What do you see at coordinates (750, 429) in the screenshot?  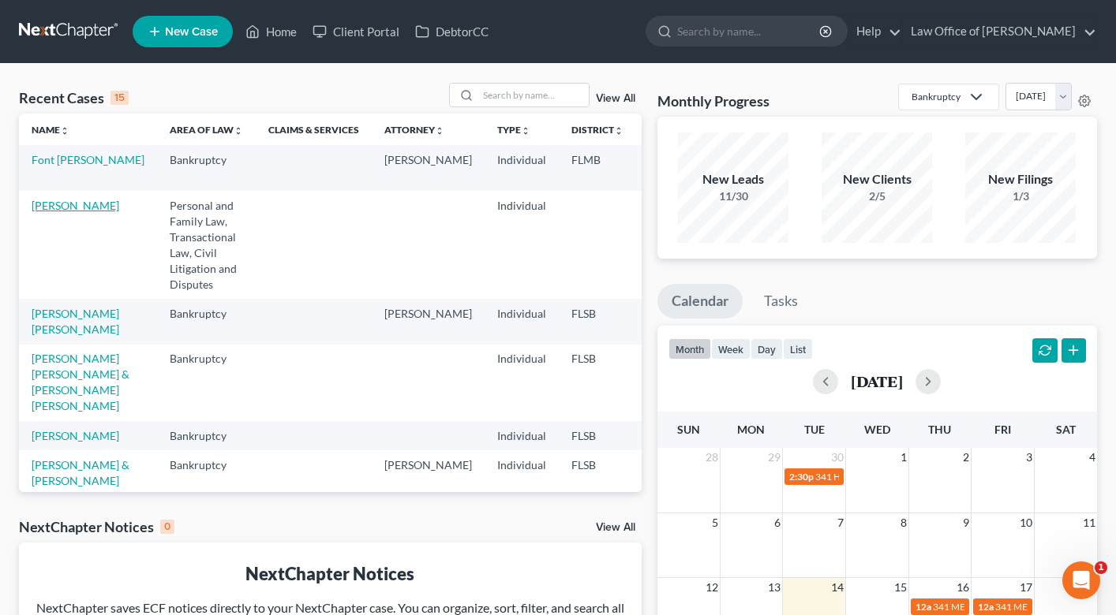 I see `span: Mon` at bounding box center [750, 429].